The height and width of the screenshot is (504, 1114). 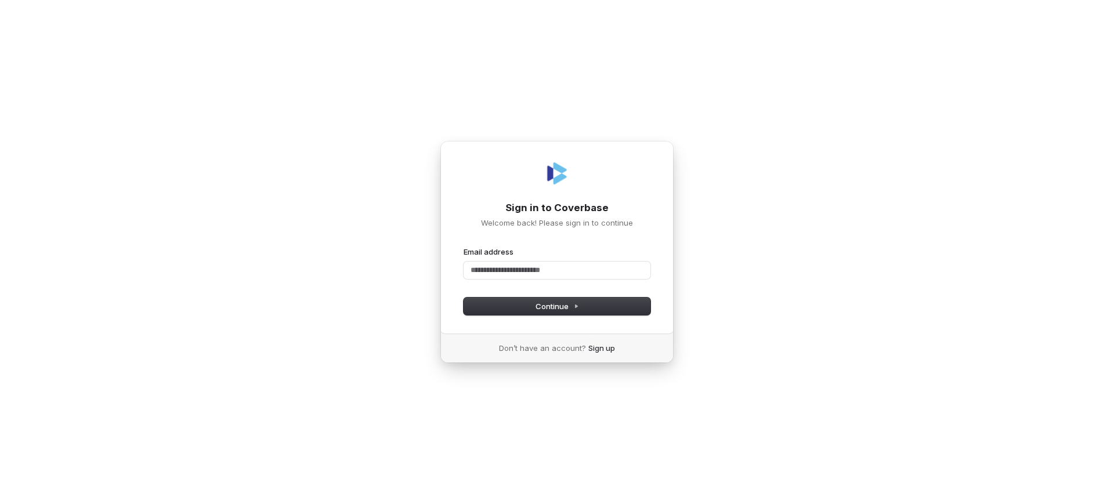 I want to click on img: Coverbase, so click(x=557, y=173).